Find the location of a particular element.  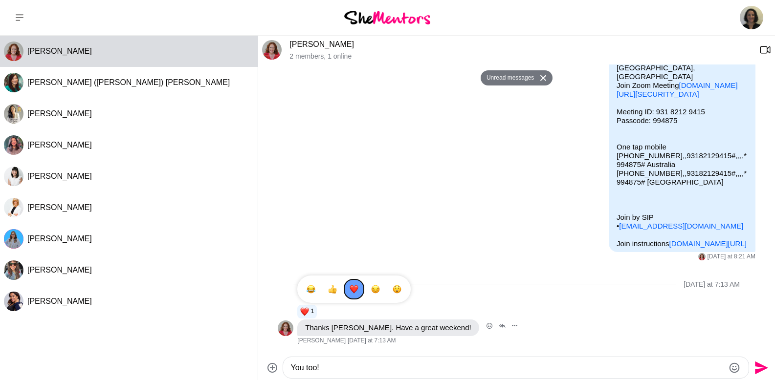

button: Select Reaction: Joy is located at coordinates (311, 290).